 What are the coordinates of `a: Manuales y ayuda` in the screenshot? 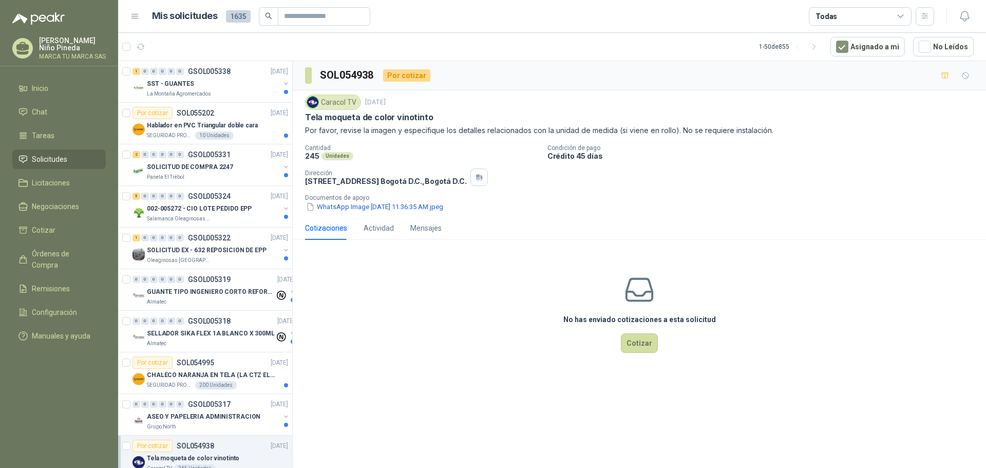 It's located at (59, 336).